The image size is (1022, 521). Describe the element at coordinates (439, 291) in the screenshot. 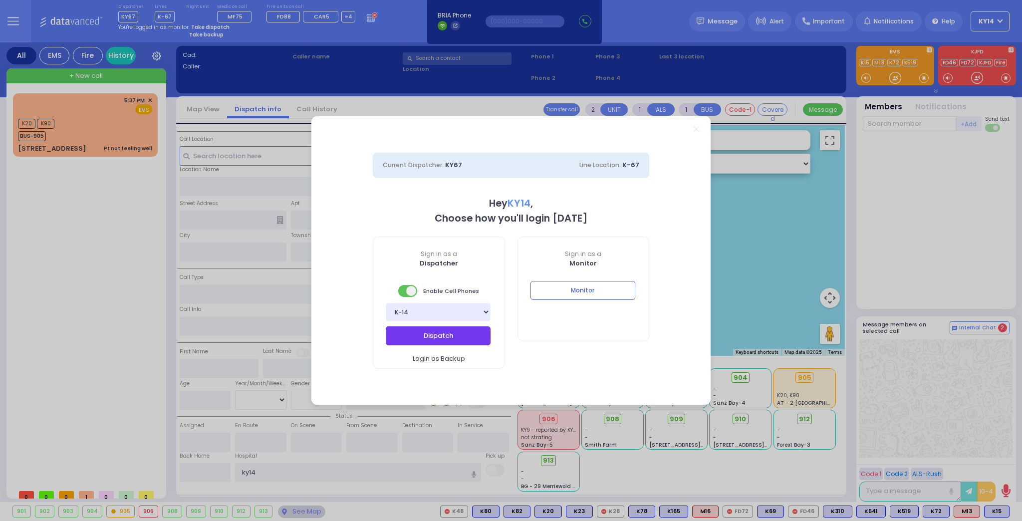

I see `span: Enable Cell Phones` at that location.